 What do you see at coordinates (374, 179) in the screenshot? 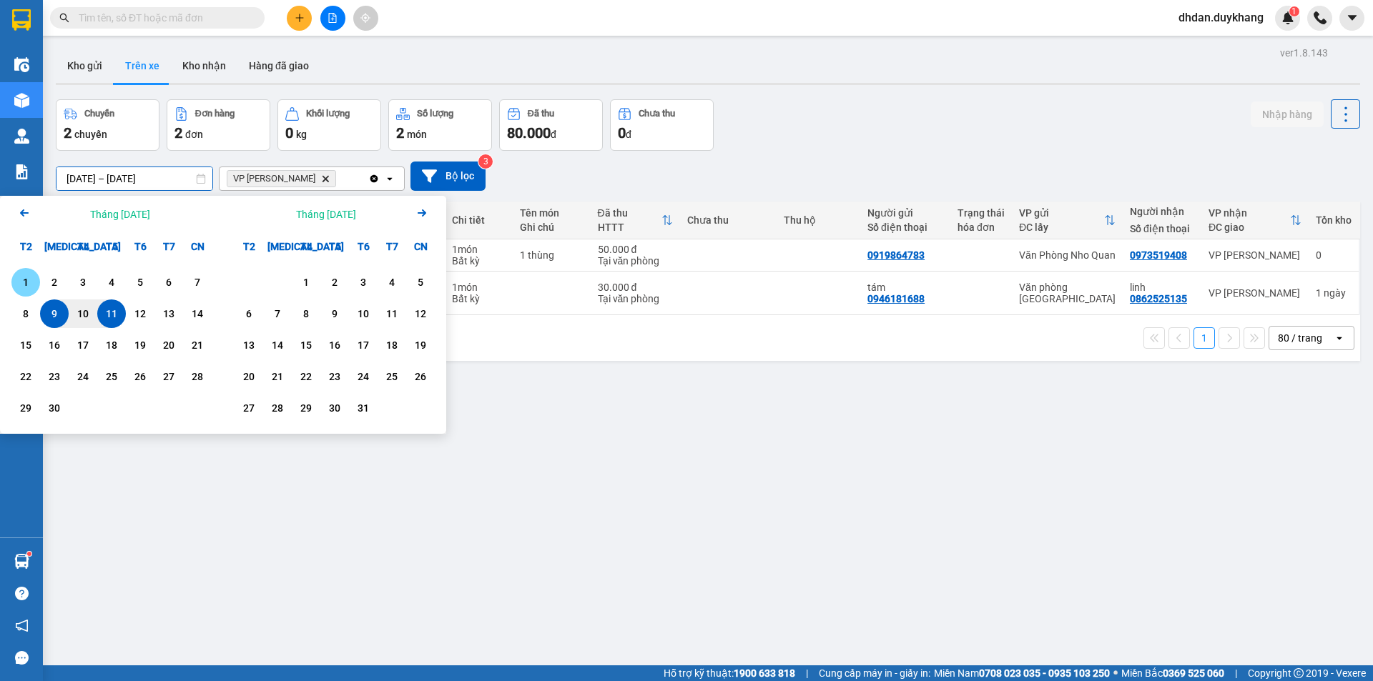
I see `svg: Clear all` at bounding box center [374, 179].